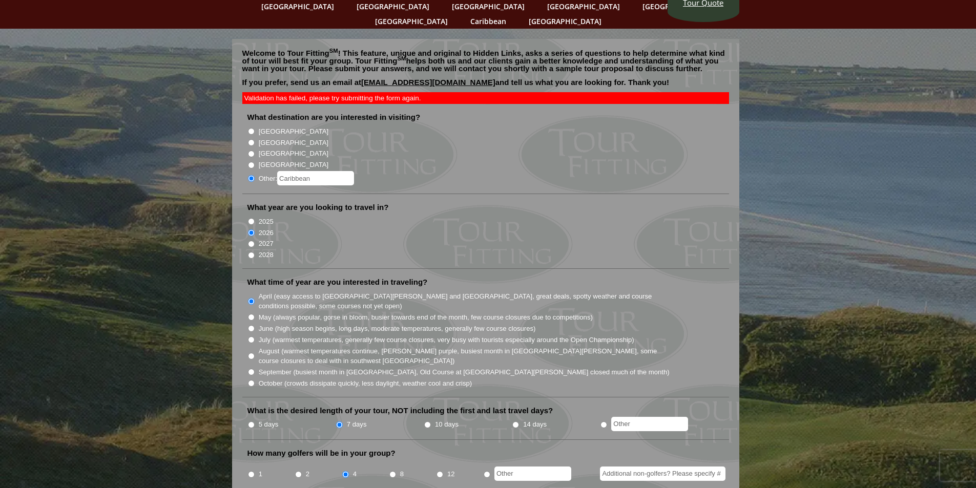  I want to click on label: June (high season begins, long days, moderate temperatures, generally few course closures), so click(397, 329).